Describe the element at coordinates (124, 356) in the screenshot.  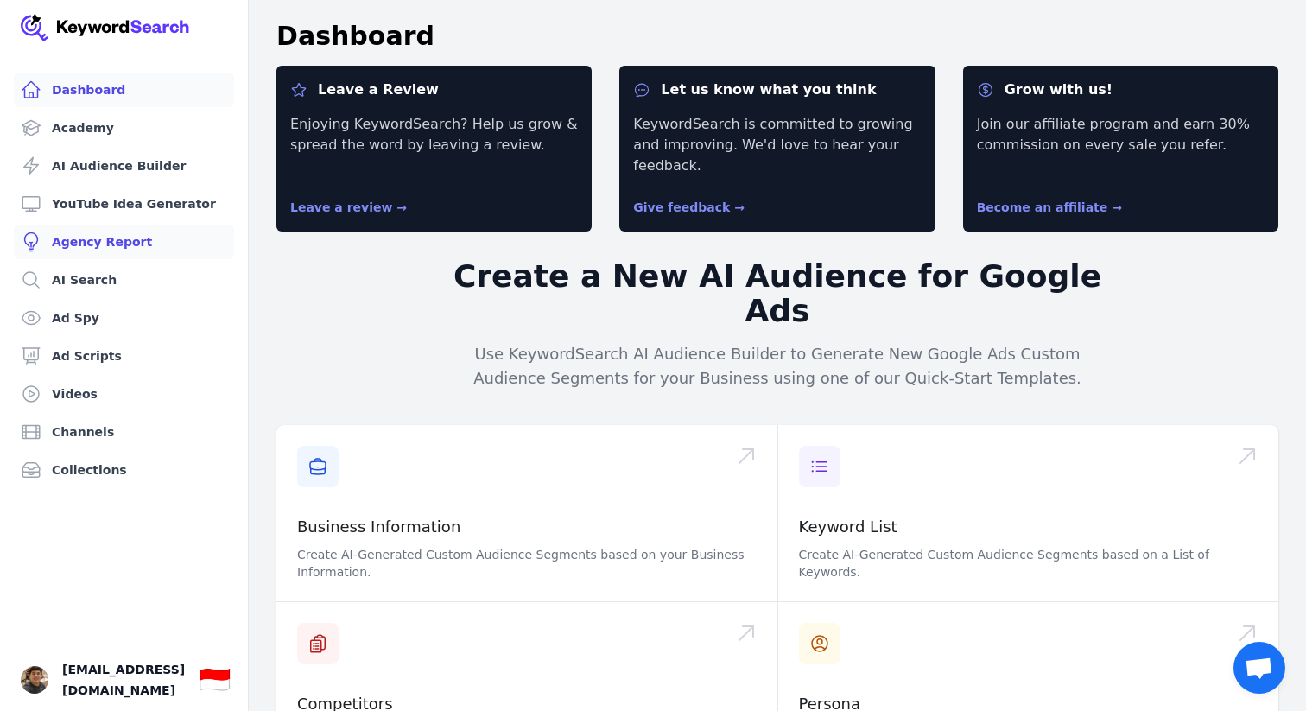
I see `a: Ad Scripts` at that location.